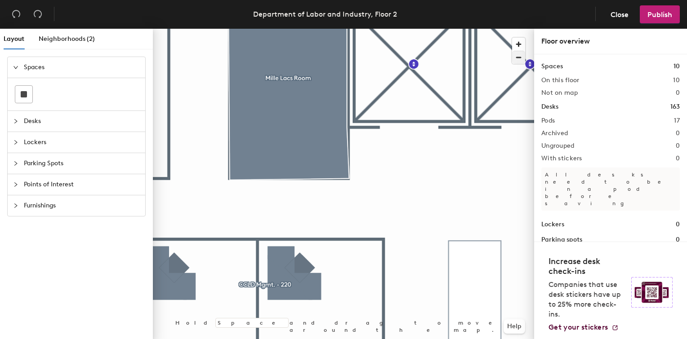 This screenshot has width=687, height=339. What do you see at coordinates (659, 14) in the screenshot?
I see `button: Publish` at bounding box center [659, 14].